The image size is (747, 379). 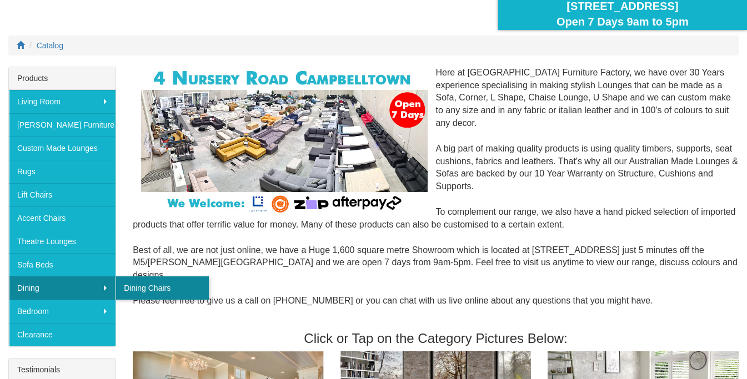 What do you see at coordinates (435, 339) in the screenshot?
I see `h3: Click or Tap on the Category Pictures Below:` at bounding box center [435, 339].